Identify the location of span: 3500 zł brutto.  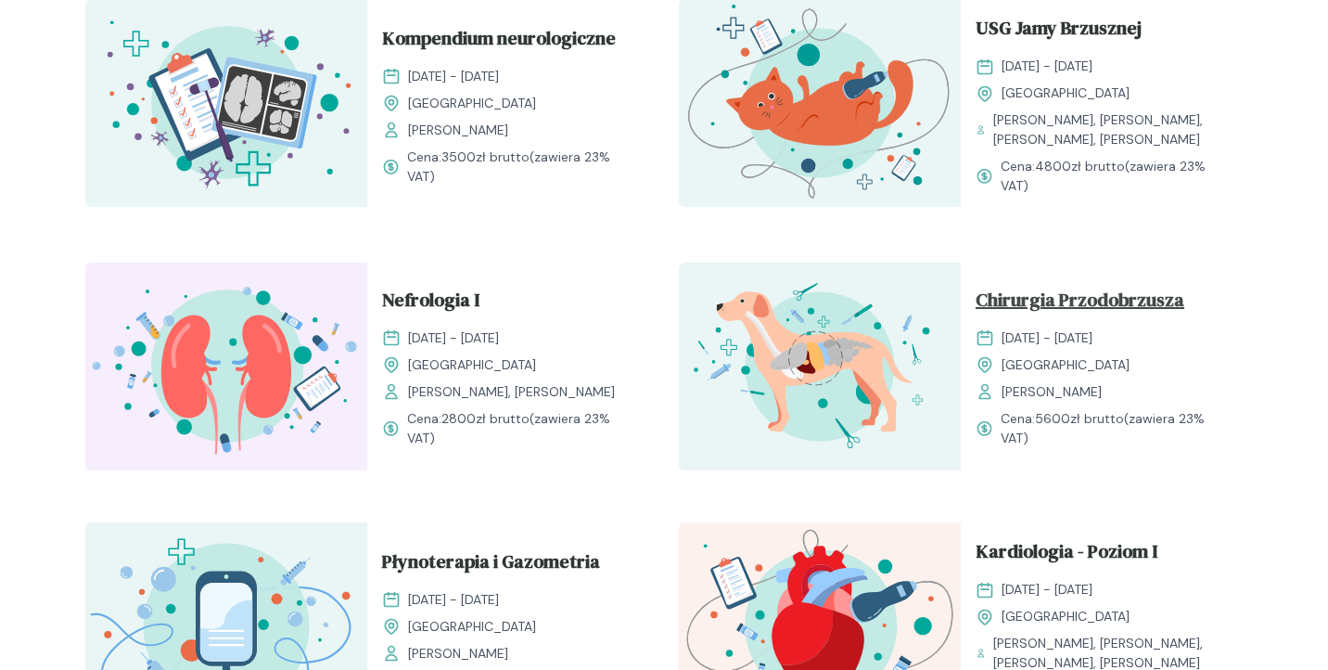
(485, 157).